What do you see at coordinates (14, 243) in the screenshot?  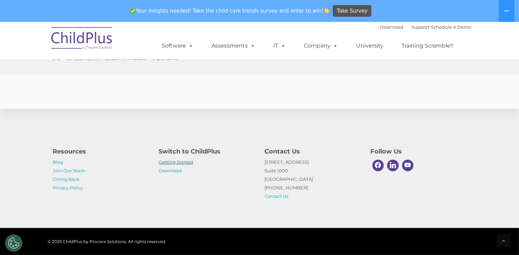 I see `button: Cookies Settings` at bounding box center [14, 243].